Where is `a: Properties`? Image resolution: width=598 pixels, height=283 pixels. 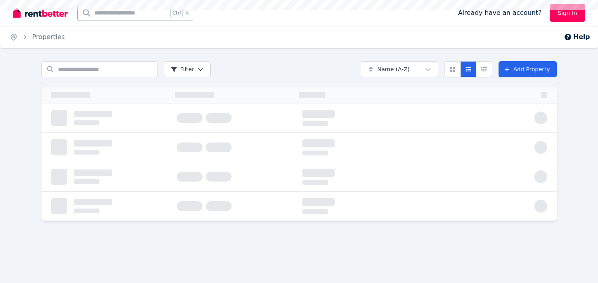
a: Properties is located at coordinates (48, 37).